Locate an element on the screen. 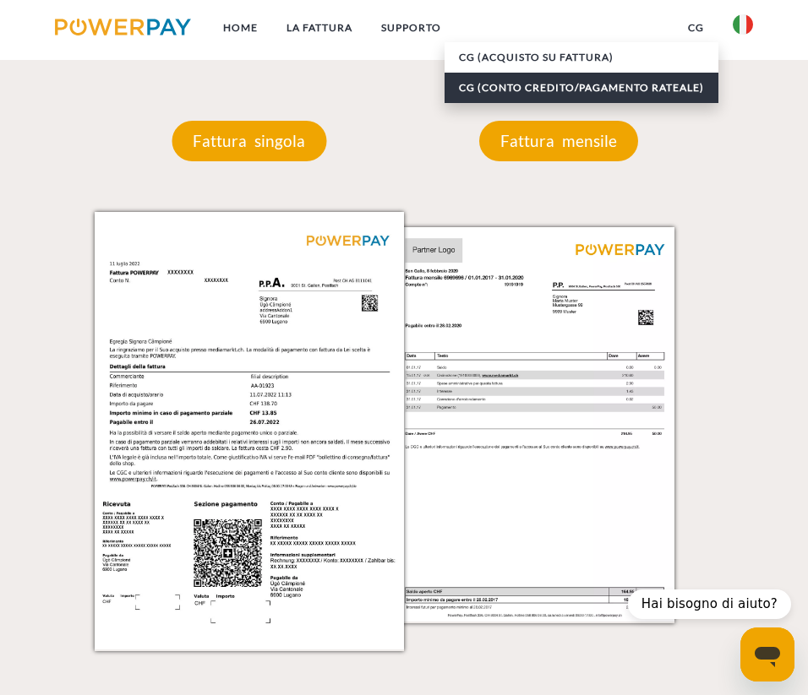 Image resolution: width=808 pixels, height=695 pixels. a: CG is located at coordinates (695, 28).